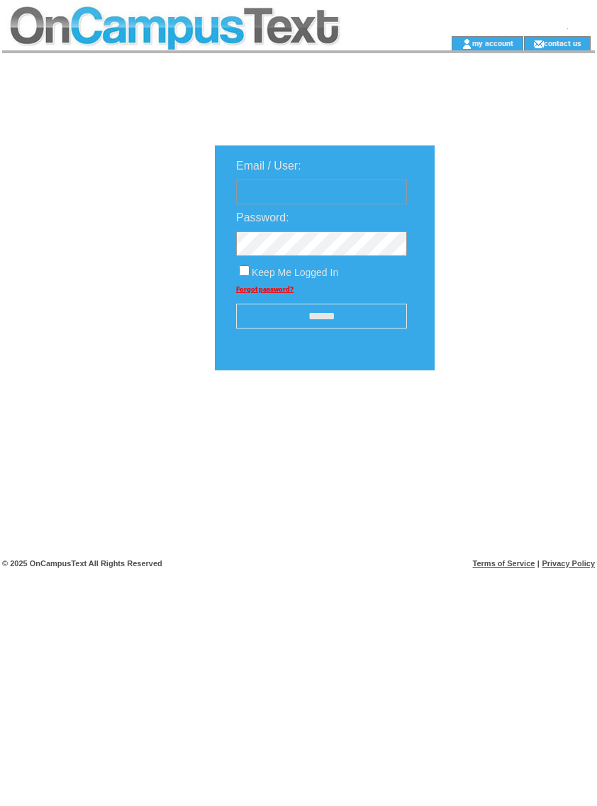 This screenshot has height=806, width=597. What do you see at coordinates (82, 563) in the screenshot?
I see `span: © 2025 OnCampusText All Rights Reserved` at bounding box center [82, 563].